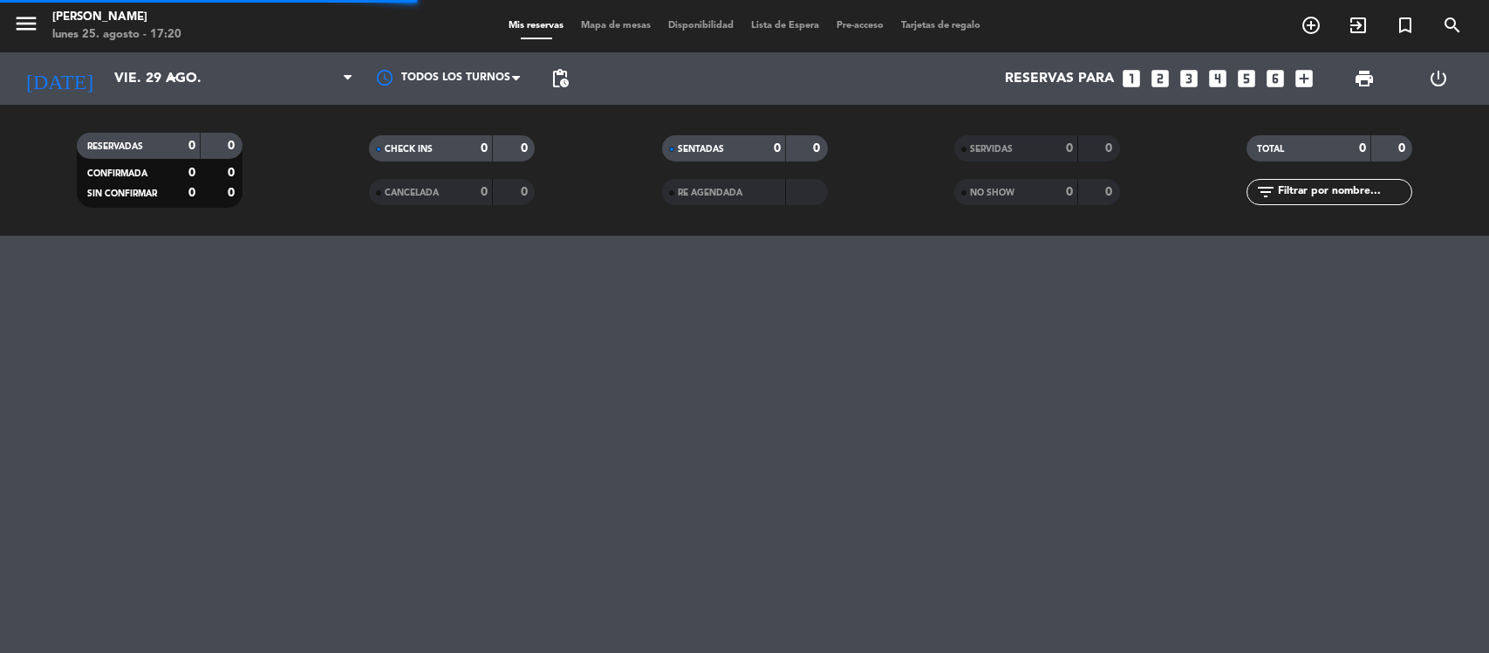  What do you see at coordinates (412, 193) in the screenshot?
I see `span: CANCELADA` at bounding box center [412, 193].